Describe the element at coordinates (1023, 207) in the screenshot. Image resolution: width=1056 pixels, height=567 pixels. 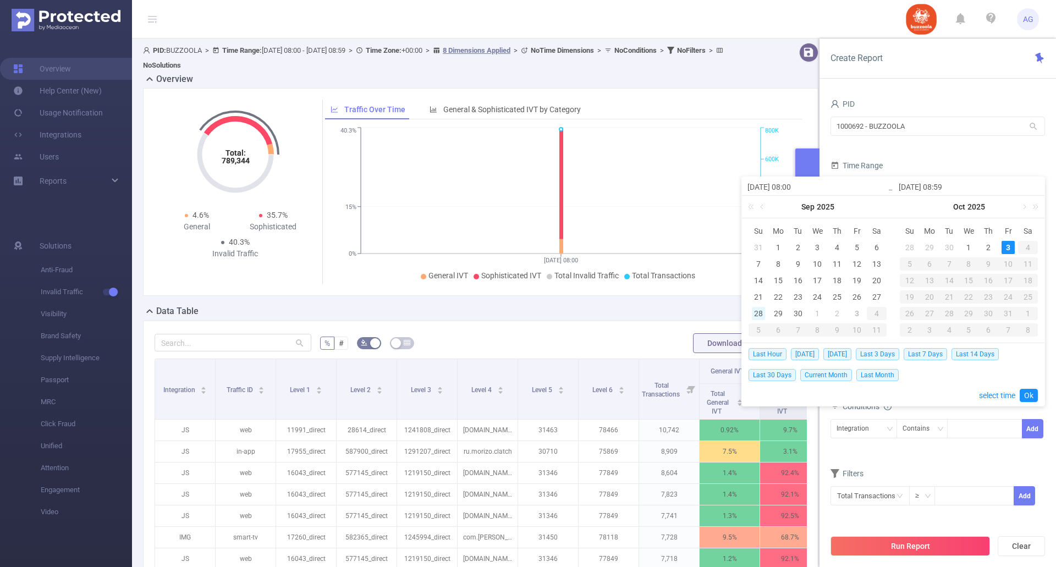
I see `a: Next month (PageDown)` at that location.